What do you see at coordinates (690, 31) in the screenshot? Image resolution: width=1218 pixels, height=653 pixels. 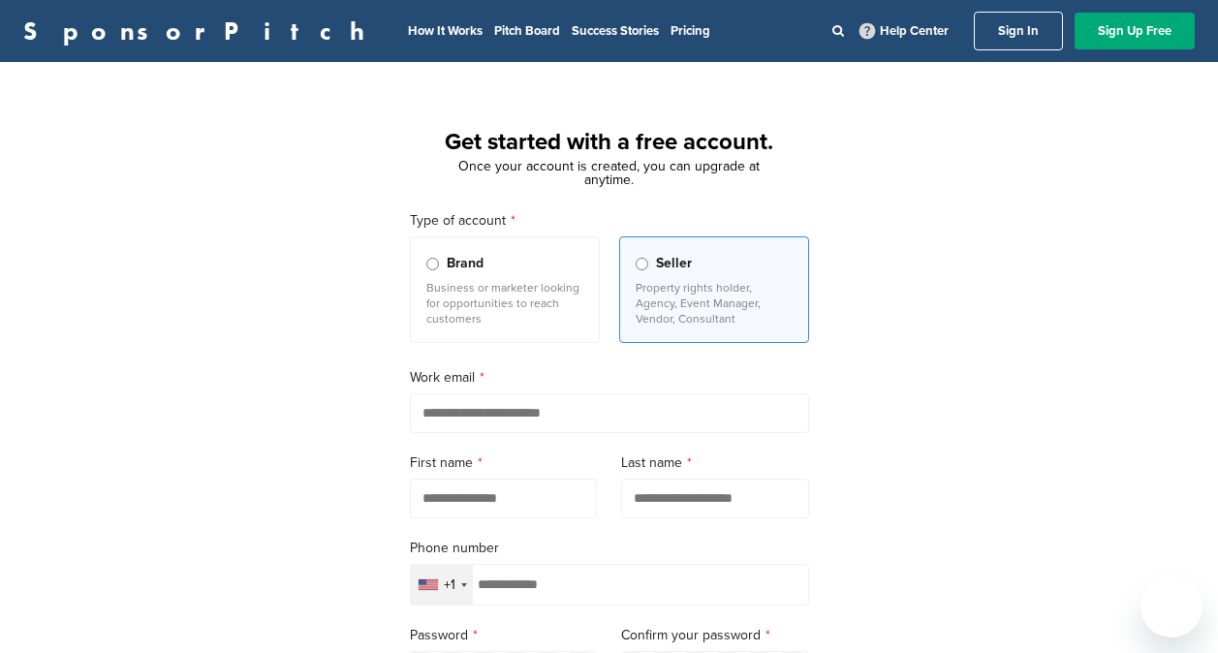 I see `a: Pricing` at bounding box center [690, 31].